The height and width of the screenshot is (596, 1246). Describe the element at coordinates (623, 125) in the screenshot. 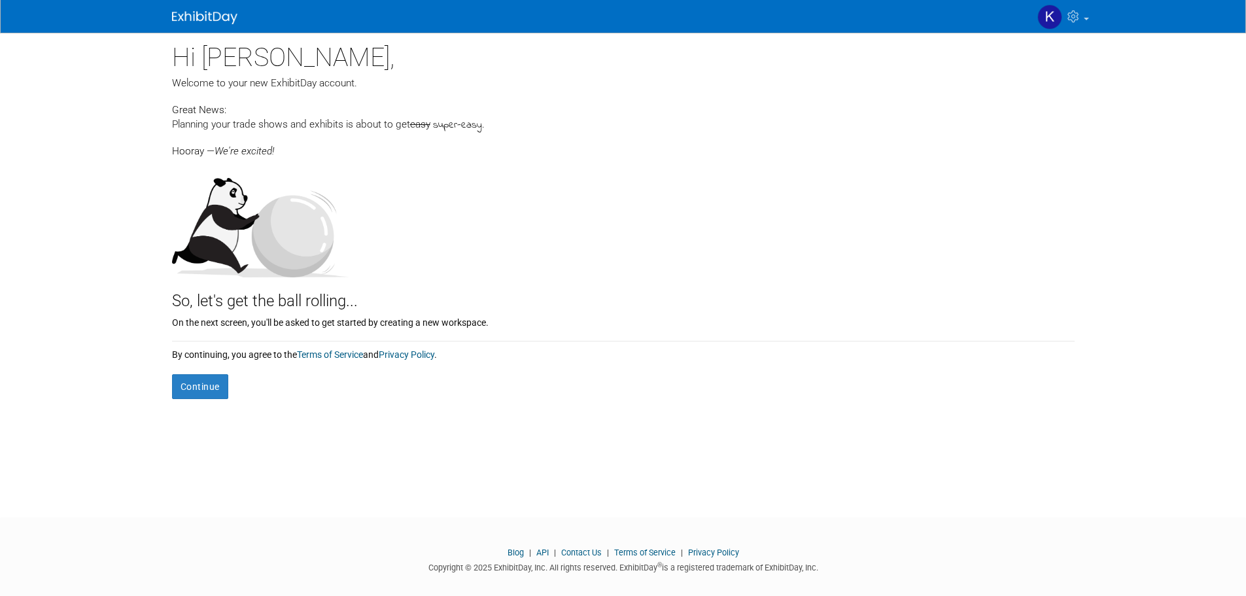

I see `div: Planning your trade shows and exhibits is about to get .` at that location.